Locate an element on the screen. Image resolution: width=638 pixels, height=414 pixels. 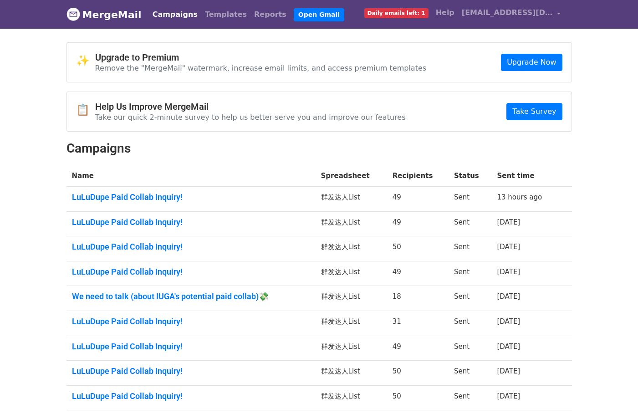
h4: Upgrade to Premium is located at coordinates (261, 57).